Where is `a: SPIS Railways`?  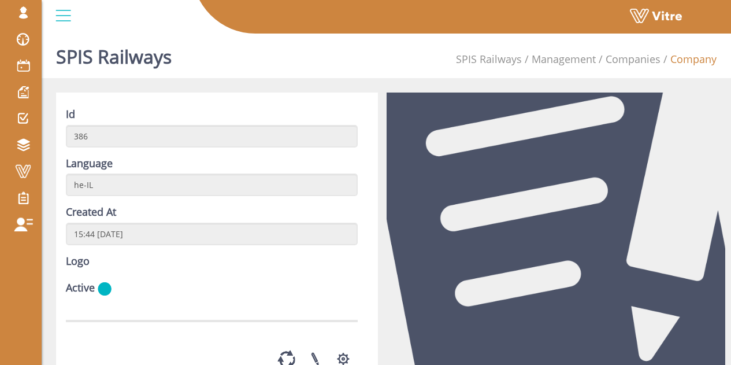 a: SPIS Railways is located at coordinates (489, 59).